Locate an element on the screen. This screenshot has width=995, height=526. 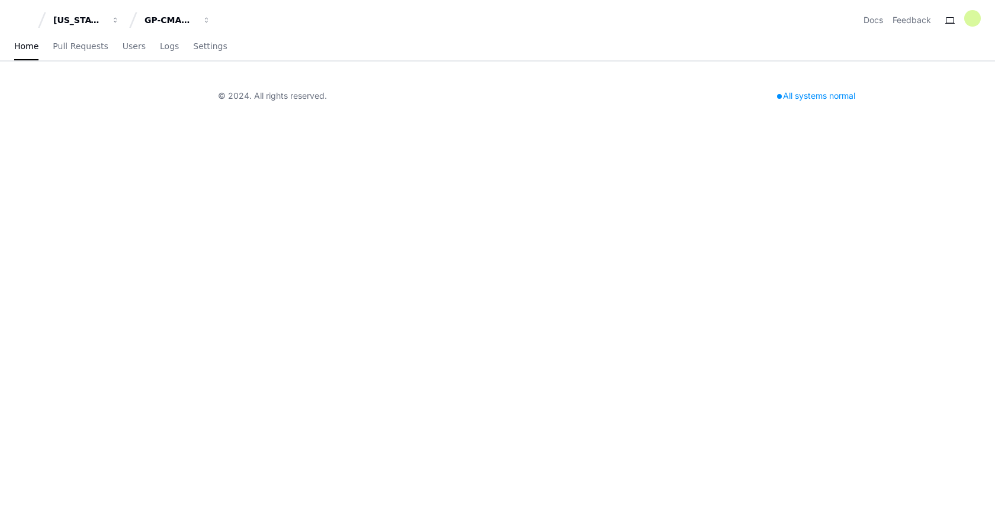
a: Home is located at coordinates (26, 47).